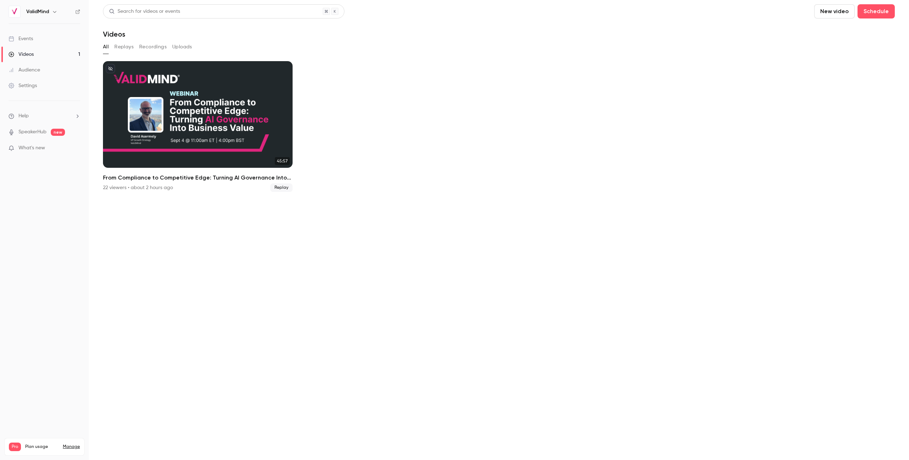 Image resolution: width=909 pixels, height=460 pixels. I want to click on a: 45:57From Compliance to Competitive Edge: Turning AI Governance Into Business Value22 viewers • a..., so click(198, 126).